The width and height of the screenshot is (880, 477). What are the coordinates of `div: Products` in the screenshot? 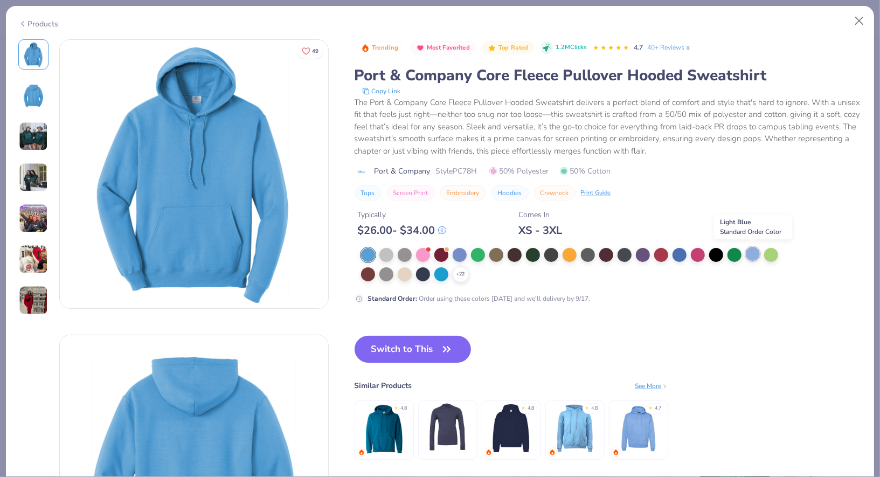 It's located at (38, 24).